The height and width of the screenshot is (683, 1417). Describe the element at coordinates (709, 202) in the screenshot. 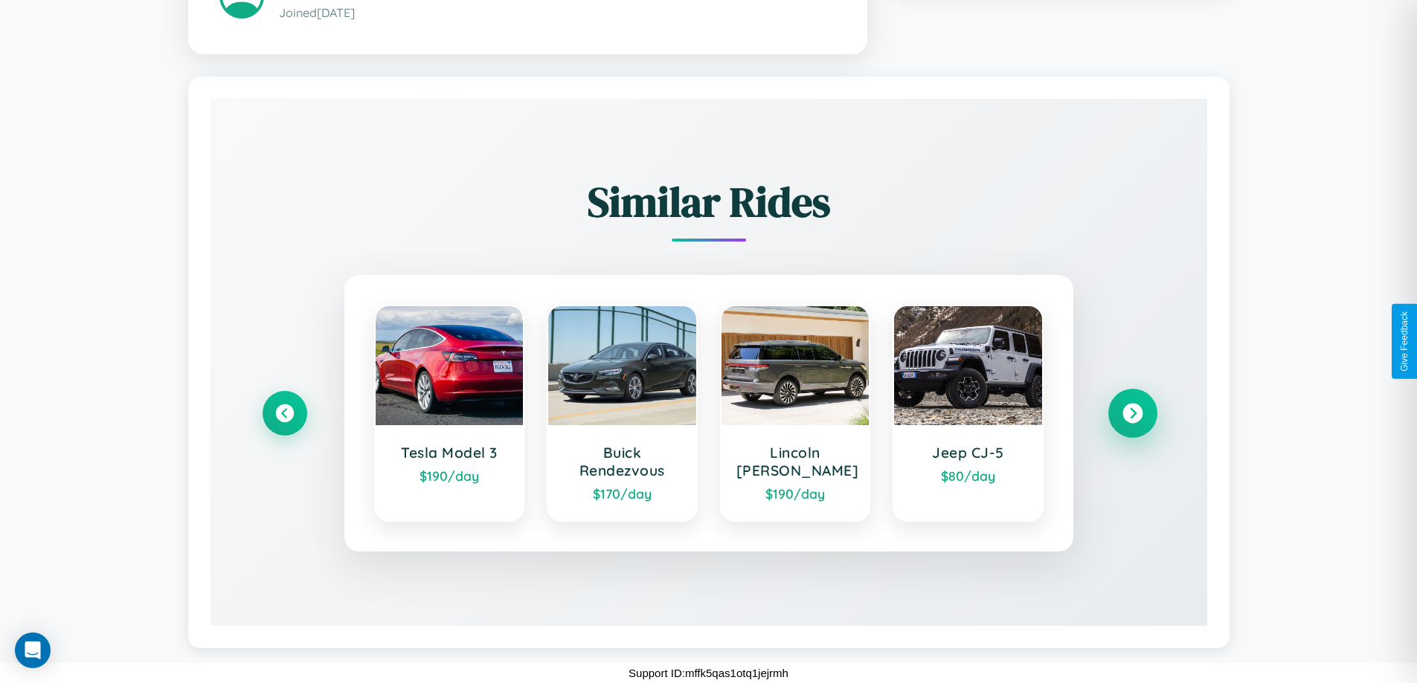

I see `h2: Similar Rides` at that location.